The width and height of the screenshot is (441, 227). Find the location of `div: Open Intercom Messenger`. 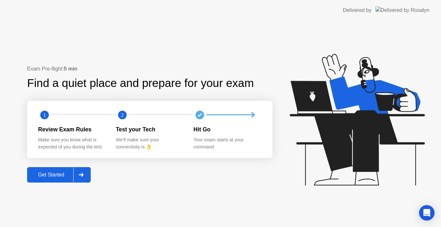

div: Open Intercom Messenger is located at coordinates (427, 213).